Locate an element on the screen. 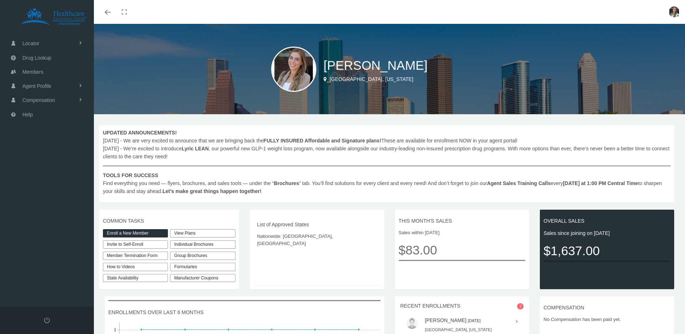 The height and width of the screenshot is (334, 685). span: List of Approved States is located at coordinates (317, 224).